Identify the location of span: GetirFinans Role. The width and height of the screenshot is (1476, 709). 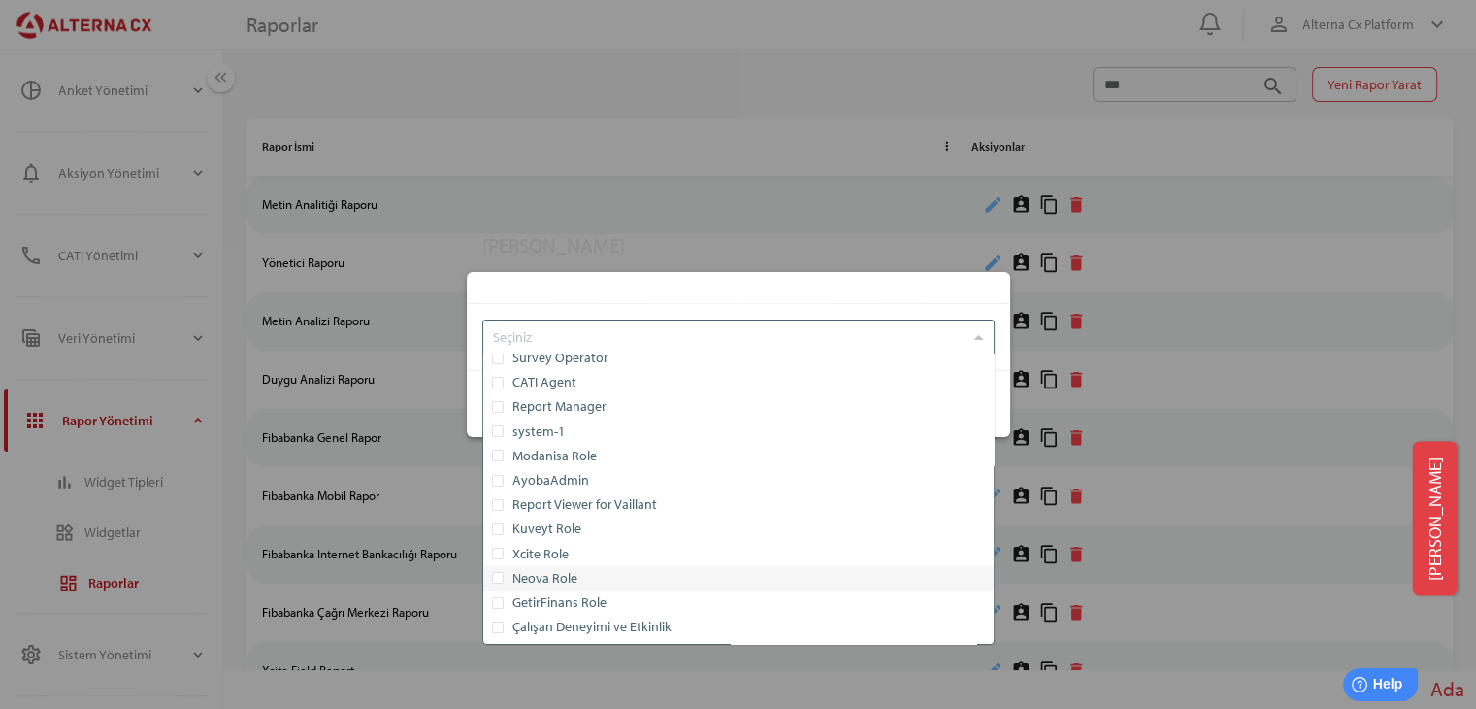
(559, 602).